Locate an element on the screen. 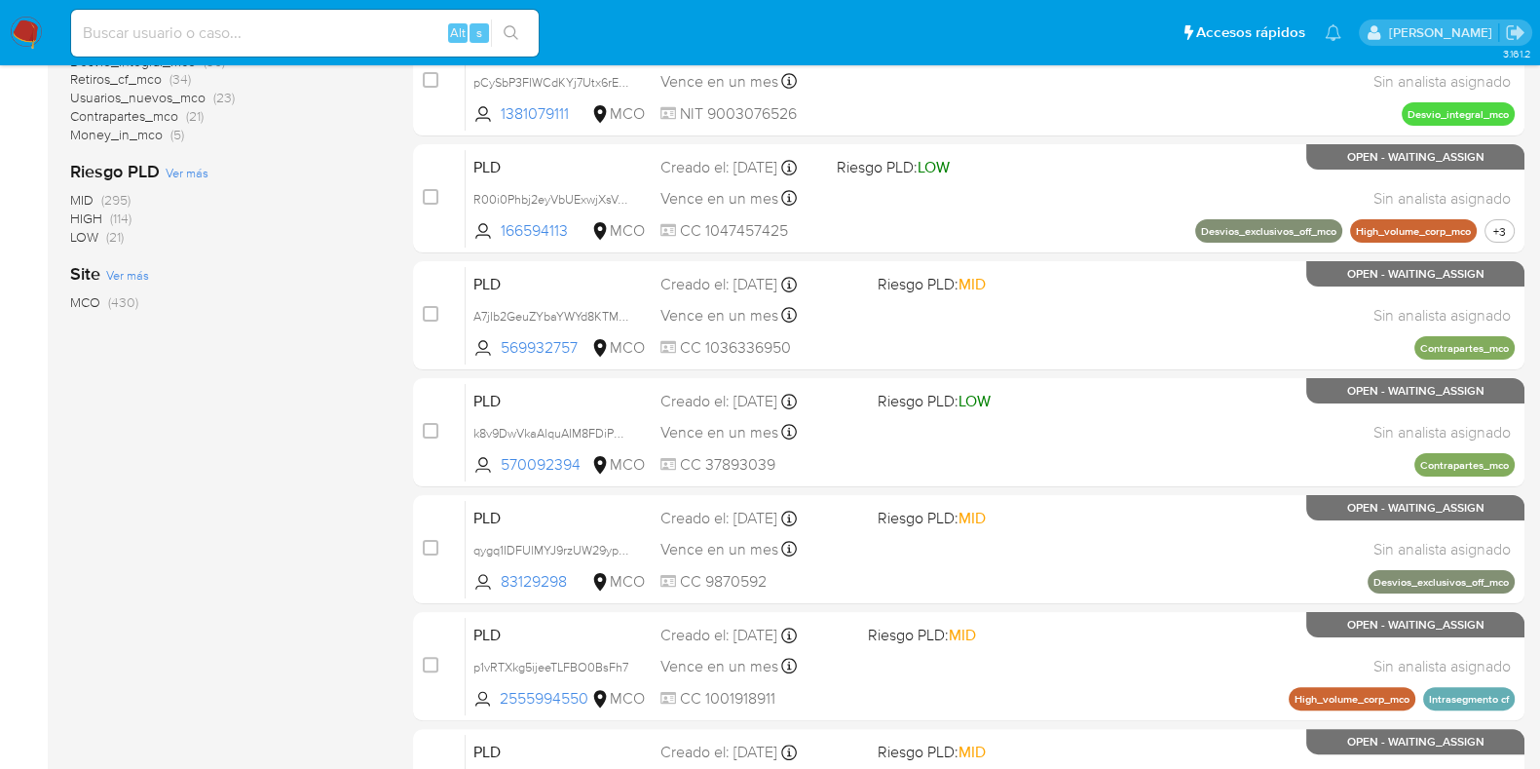 Image resolution: width=1540 pixels, height=769 pixels. a: Notificaciones is located at coordinates (1333, 32).